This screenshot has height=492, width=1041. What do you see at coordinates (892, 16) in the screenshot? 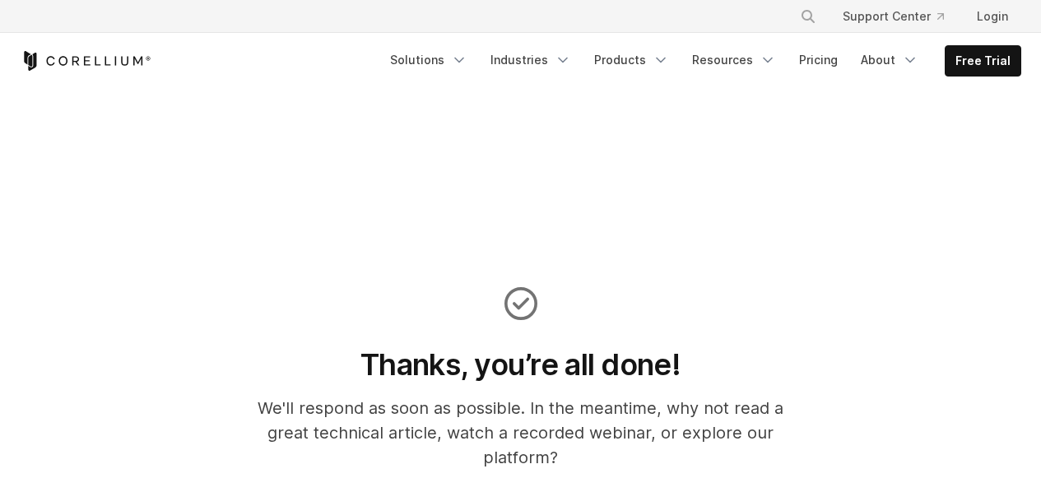
I see `a: Support Center` at bounding box center [892, 16].